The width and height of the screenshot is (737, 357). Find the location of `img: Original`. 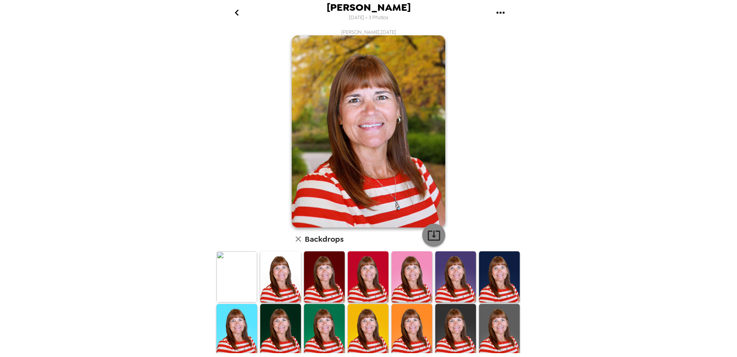

img: Original is located at coordinates (237, 276).